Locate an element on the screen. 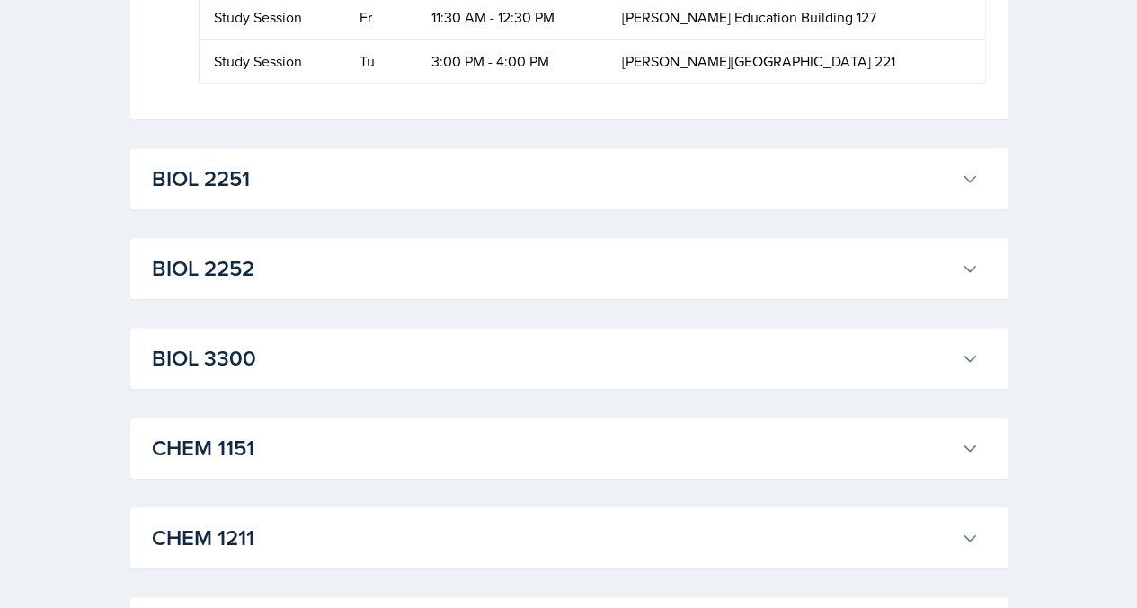 Image resolution: width=1137 pixels, height=608 pixels. h3: BIOL 2251 is located at coordinates (553, 179).